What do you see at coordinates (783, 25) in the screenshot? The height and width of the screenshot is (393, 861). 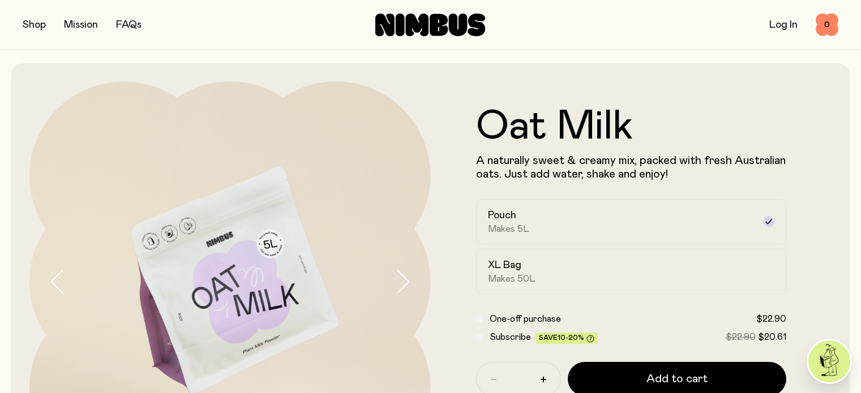 I see `a: Log In` at bounding box center [783, 25].